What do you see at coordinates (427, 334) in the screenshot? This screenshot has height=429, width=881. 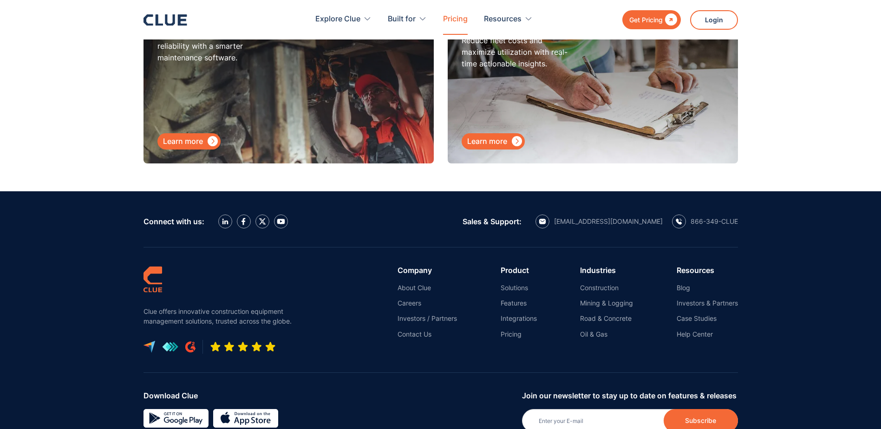 I see `a: Contact Us` at bounding box center [427, 334].